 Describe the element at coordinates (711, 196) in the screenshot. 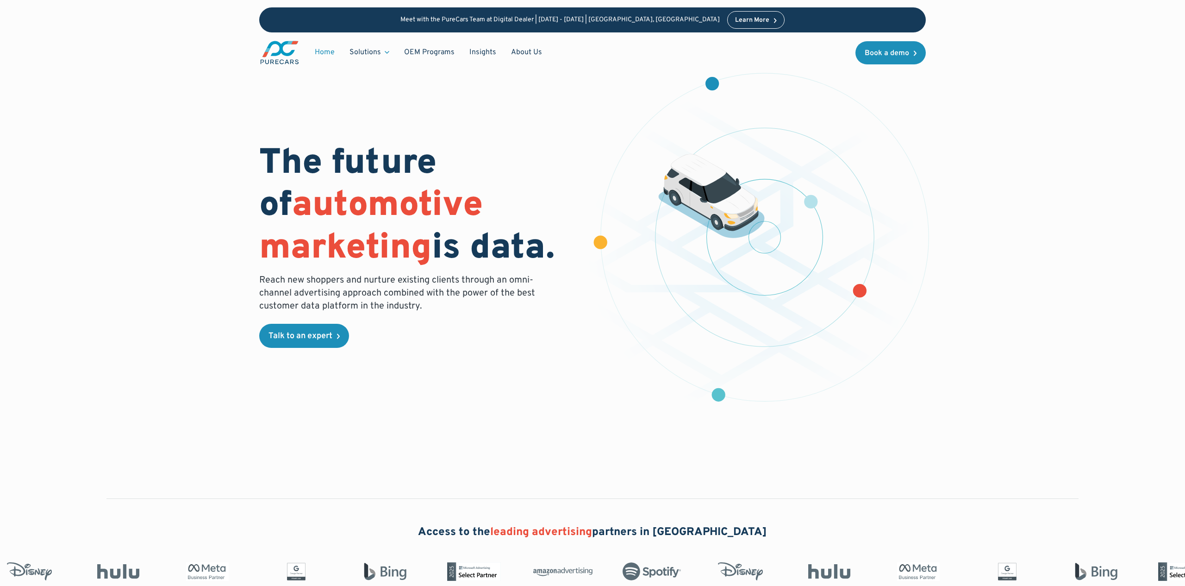

I see `img: illustration of a vehicle` at that location.